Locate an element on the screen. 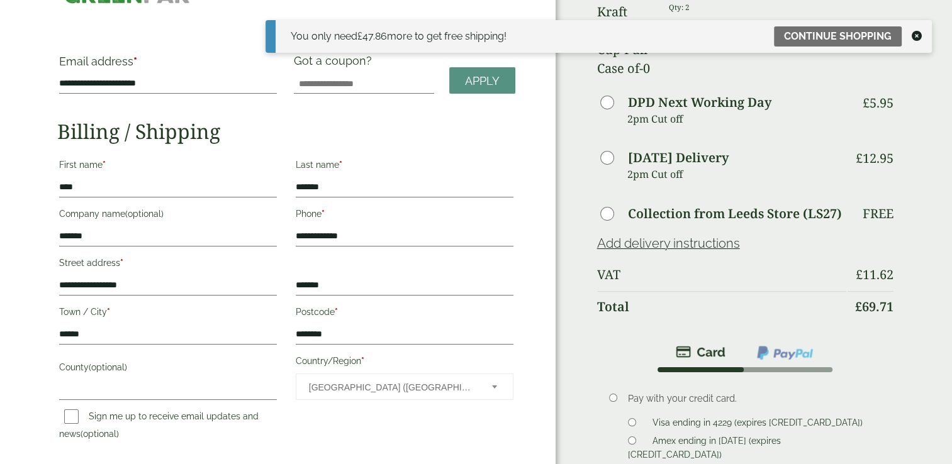 Image resolution: width=952 pixels, height=464 pixels. a: Apply is located at coordinates (482, 81).